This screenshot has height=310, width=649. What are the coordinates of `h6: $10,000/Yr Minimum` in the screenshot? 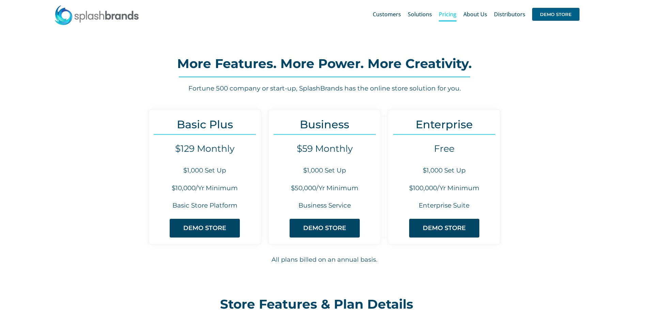 It's located at (205, 188).